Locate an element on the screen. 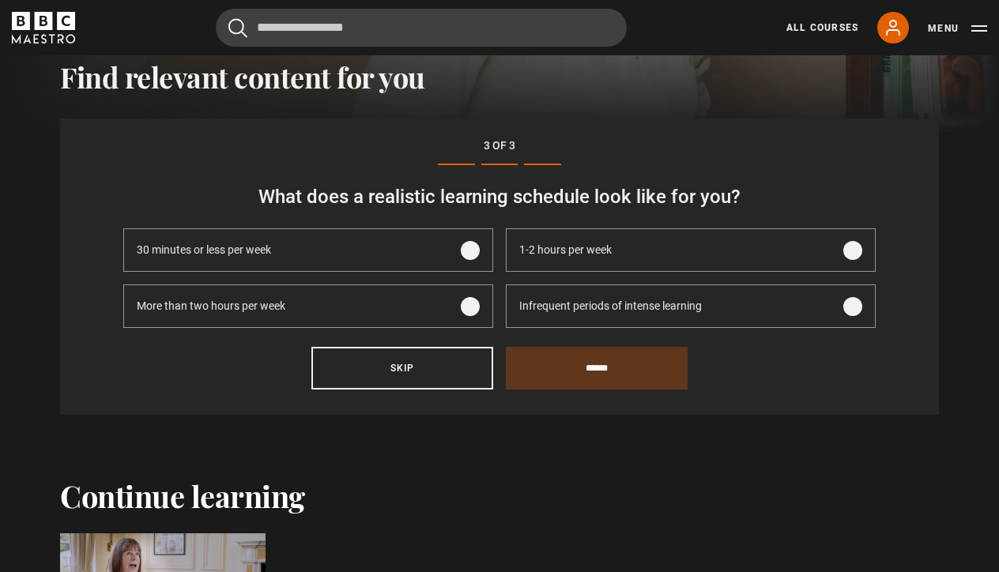  span: 1-2 hours per week is located at coordinates (565, 250).